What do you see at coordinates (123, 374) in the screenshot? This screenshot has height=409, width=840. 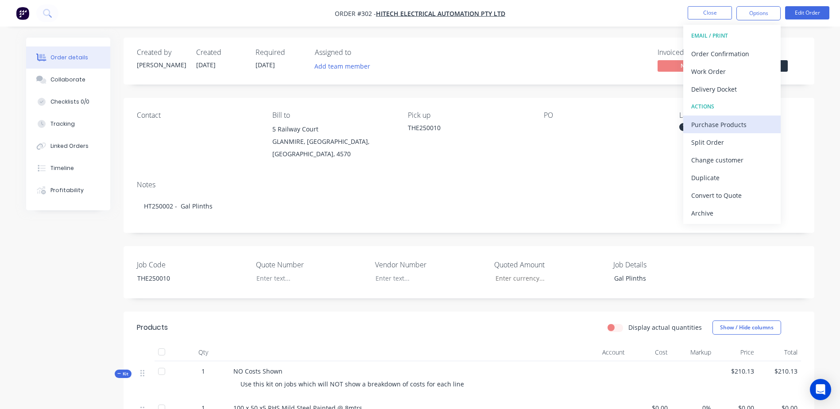 I see `div: Kit` at bounding box center [123, 374].